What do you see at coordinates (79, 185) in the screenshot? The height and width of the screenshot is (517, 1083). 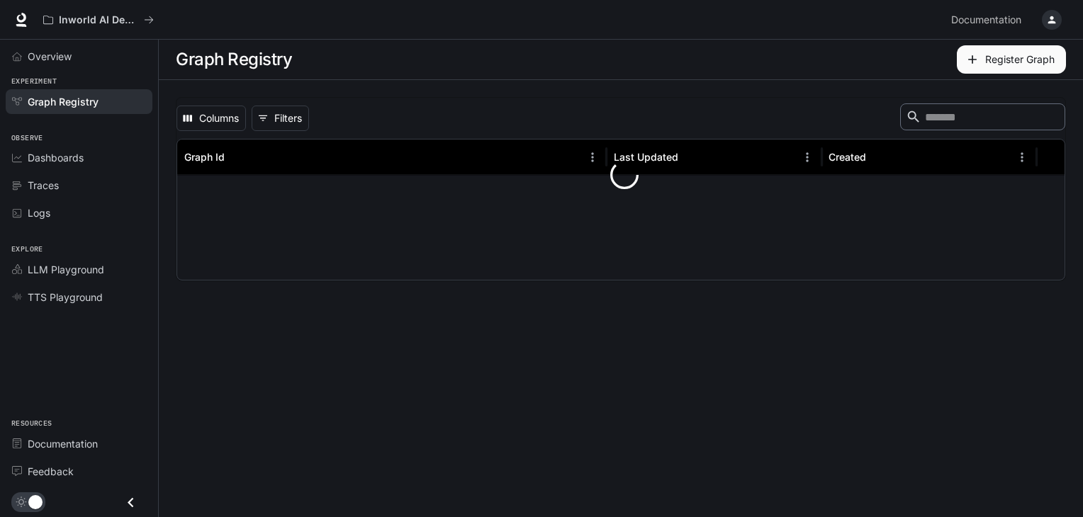 I see `a: Traces` at bounding box center [79, 185].